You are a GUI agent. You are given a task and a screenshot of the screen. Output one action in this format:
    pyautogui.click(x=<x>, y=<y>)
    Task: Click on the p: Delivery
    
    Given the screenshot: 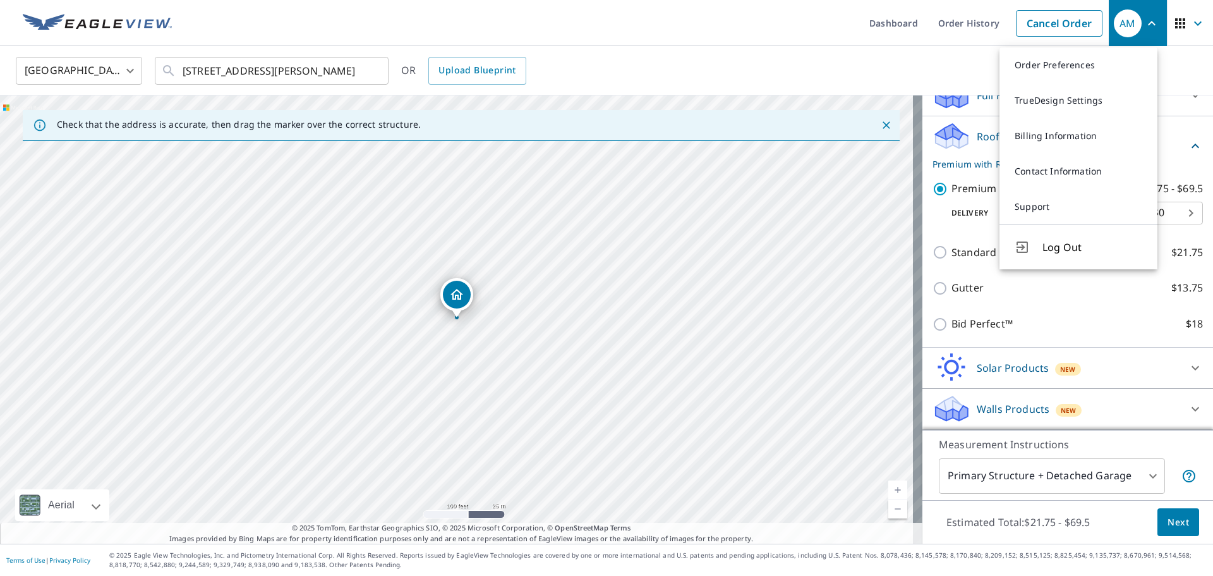 What is the action you would take?
    pyautogui.click(x=1018, y=213)
    